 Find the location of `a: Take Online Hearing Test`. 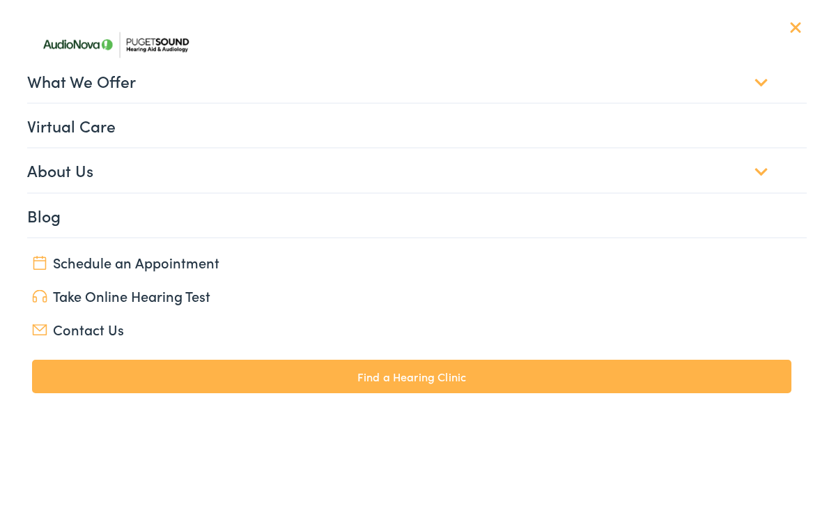

a: Take Online Hearing Test is located at coordinates (412, 292).